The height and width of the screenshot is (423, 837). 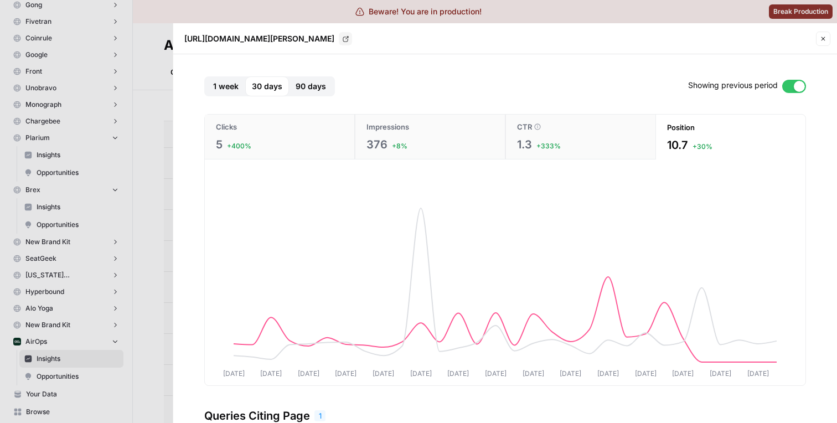 What do you see at coordinates (377, 144) in the screenshot?
I see `span: 376` at bounding box center [377, 144].